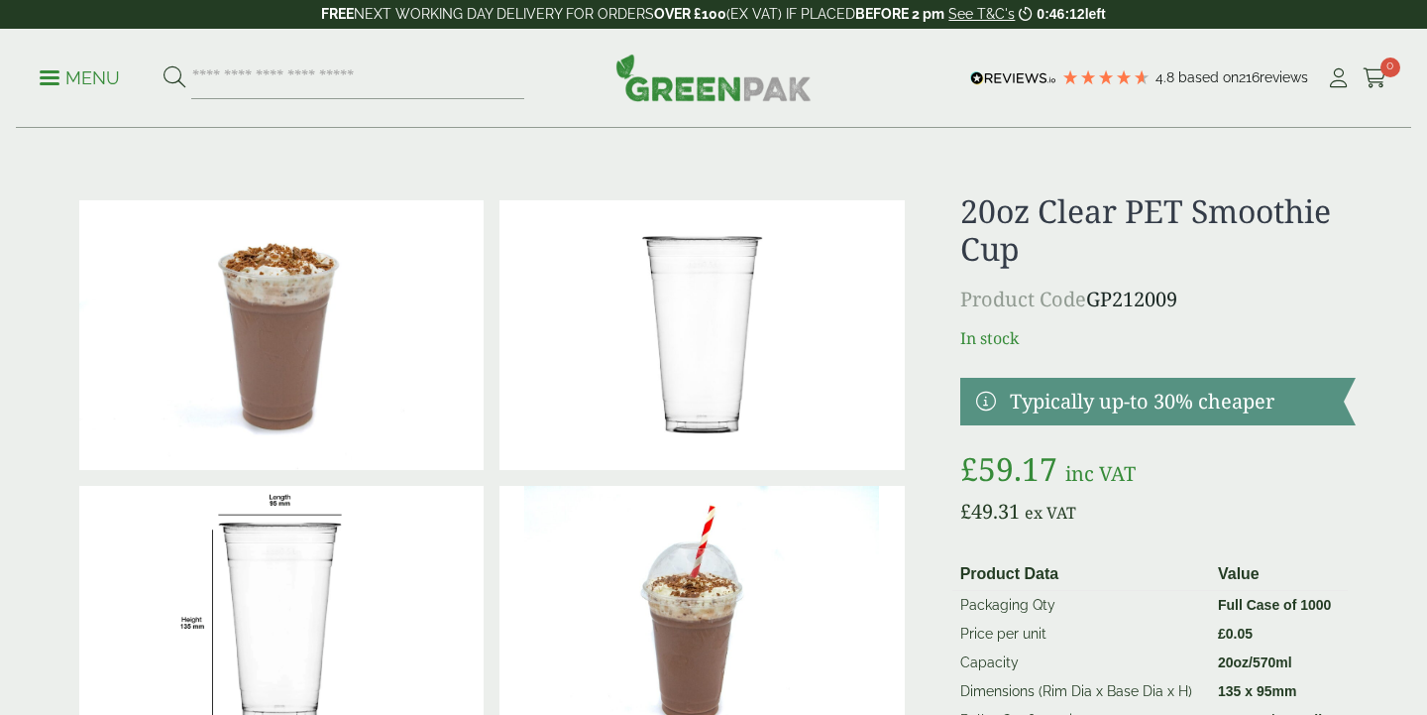 This screenshot has height=715, width=1427. What do you see at coordinates (1023, 298) in the screenshot?
I see `span: Product Code` at bounding box center [1023, 298].